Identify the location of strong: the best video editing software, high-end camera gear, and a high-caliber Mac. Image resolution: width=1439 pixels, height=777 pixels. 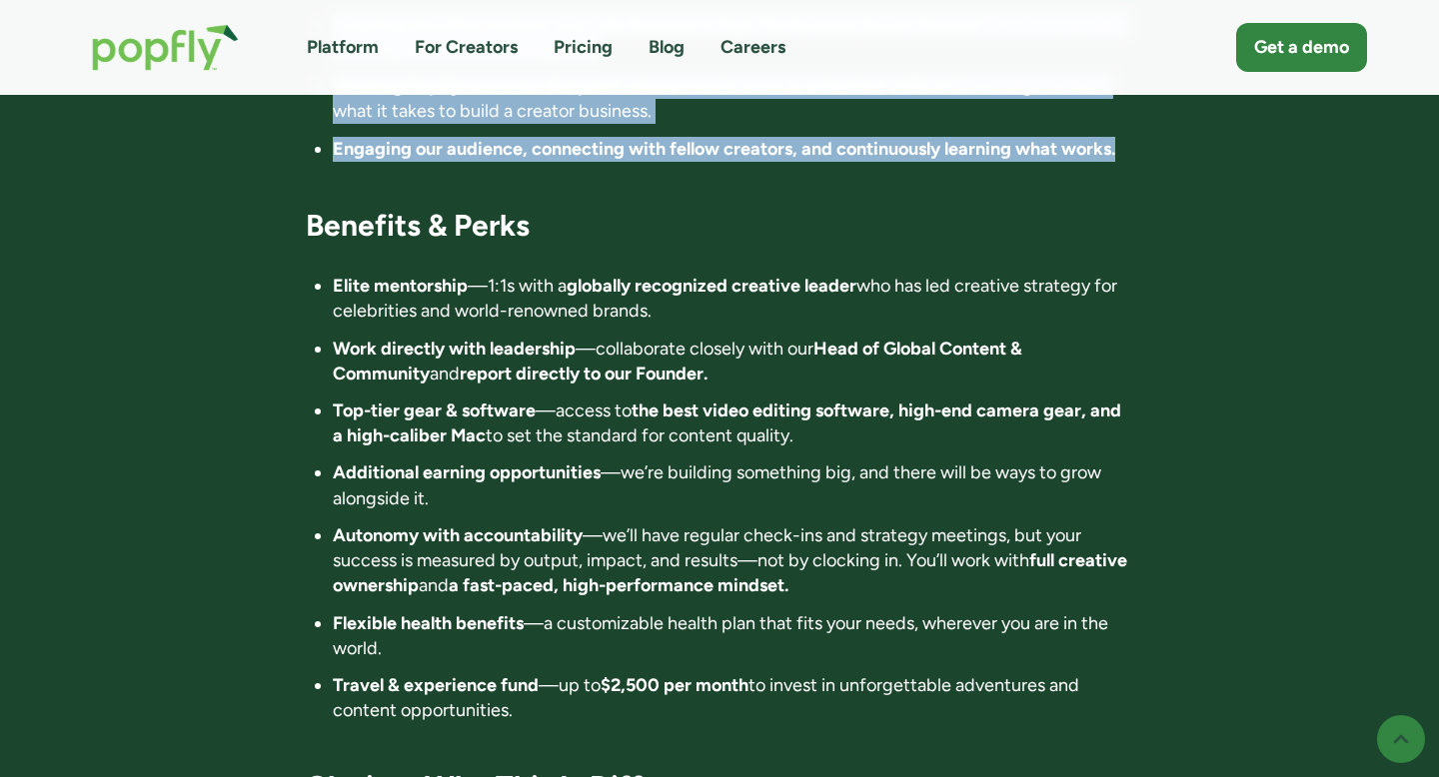
(726, 423).